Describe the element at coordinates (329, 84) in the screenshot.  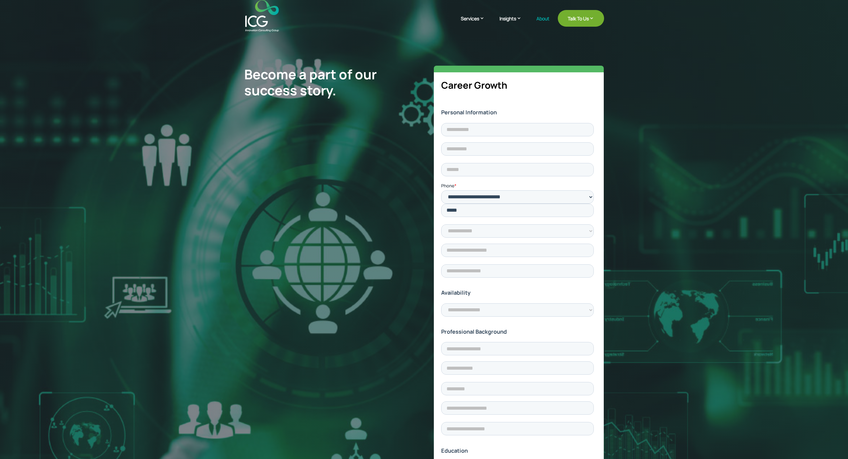
I see `h1: Become a part of our success story.` at that location.